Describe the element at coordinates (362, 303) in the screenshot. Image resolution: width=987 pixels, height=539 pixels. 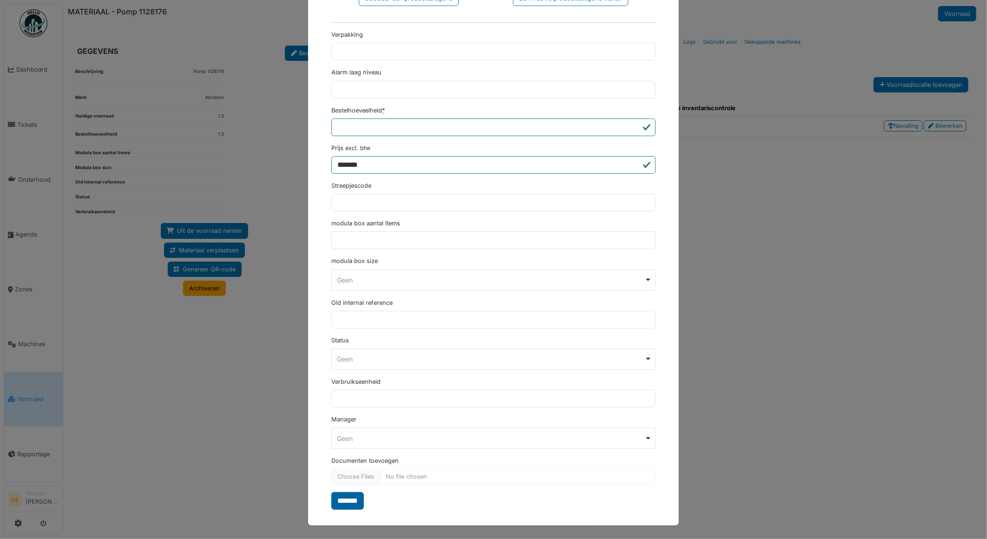
I see `label: Old internal reference` at that location.